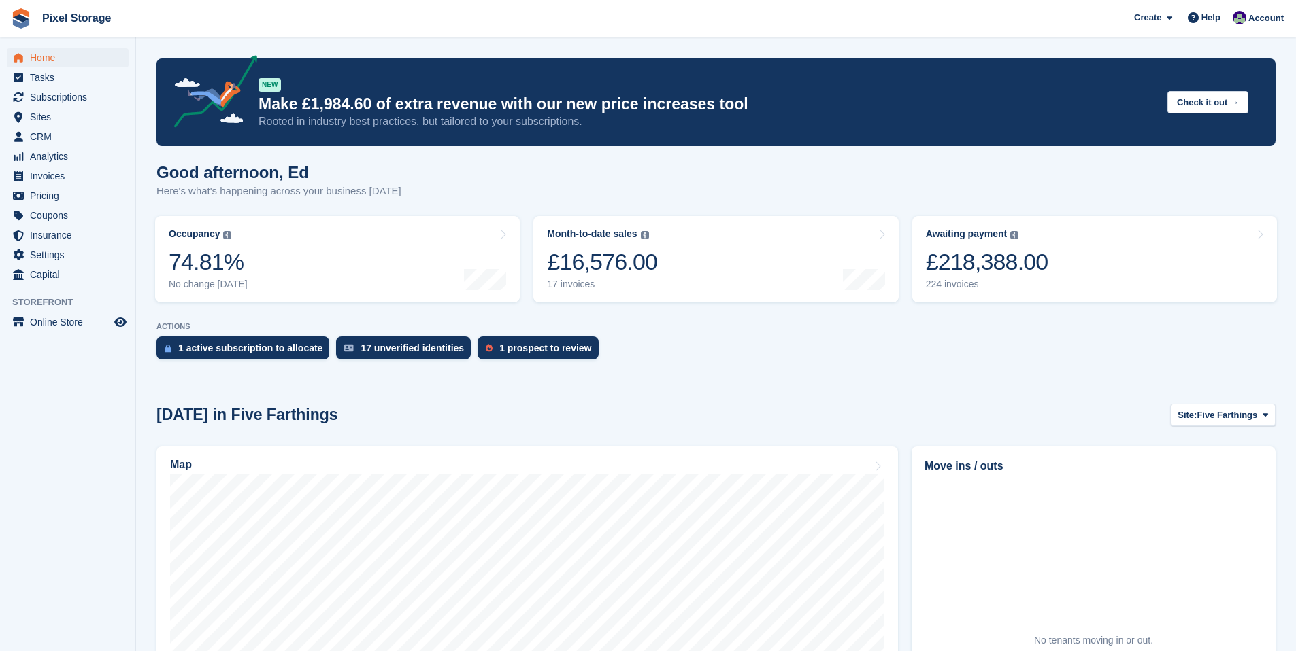 This screenshot has width=1296, height=651. Describe the element at coordinates (279, 172) in the screenshot. I see `h1: Good afternoon, Ed` at that location.